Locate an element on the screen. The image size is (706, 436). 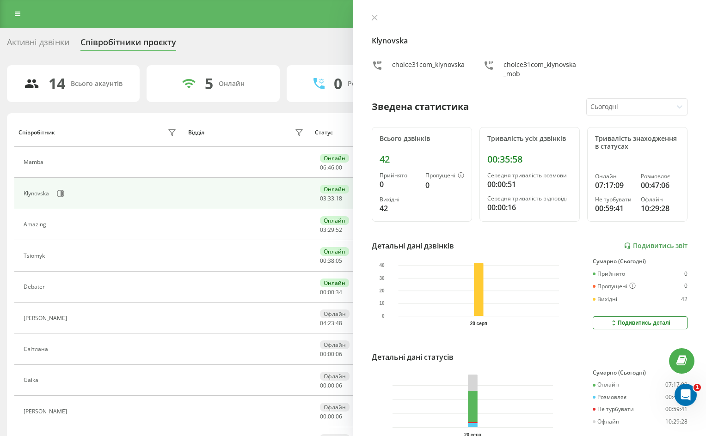
div: Klynovska is located at coordinates (37, 194).